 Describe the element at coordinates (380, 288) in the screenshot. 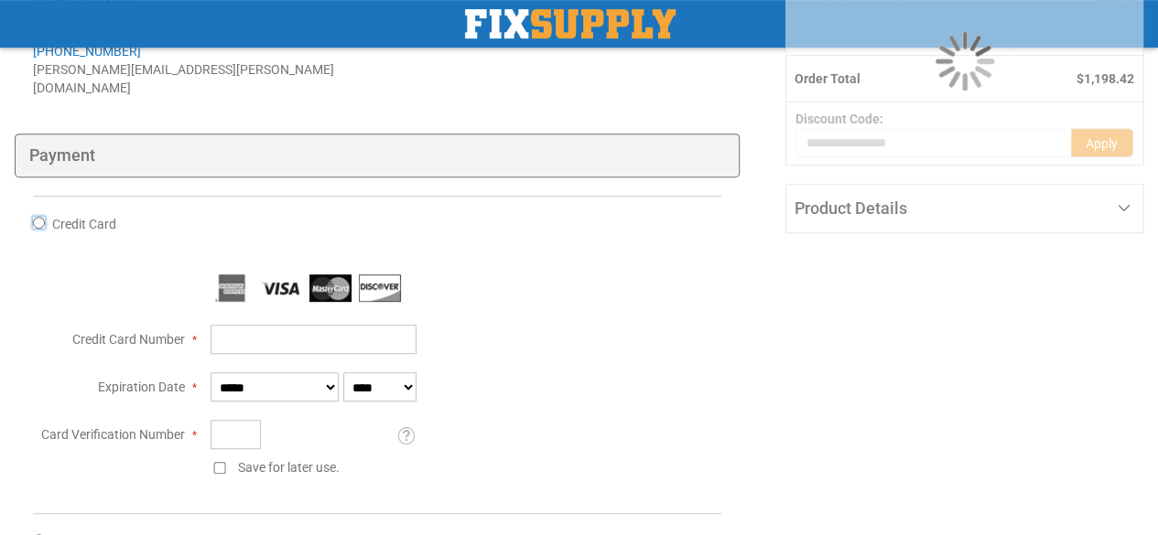

I see `img: Discover` at that location.